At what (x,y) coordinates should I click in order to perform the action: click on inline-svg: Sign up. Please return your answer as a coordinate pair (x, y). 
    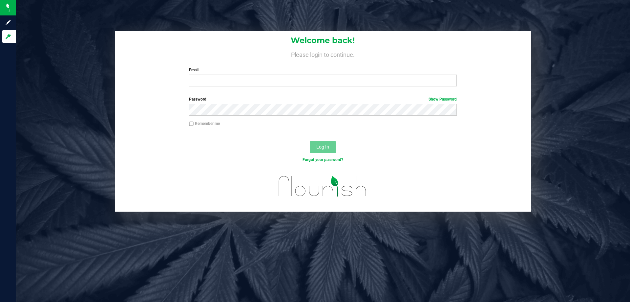
    Looking at the image, I should click on (8, 22).